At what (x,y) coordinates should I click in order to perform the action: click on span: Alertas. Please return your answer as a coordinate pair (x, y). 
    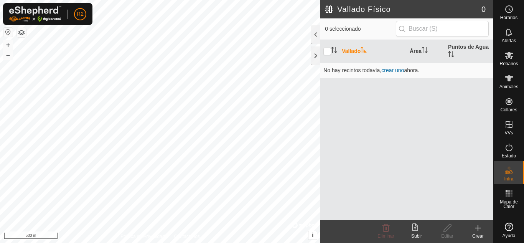
    Looking at the image, I should click on (508, 41).